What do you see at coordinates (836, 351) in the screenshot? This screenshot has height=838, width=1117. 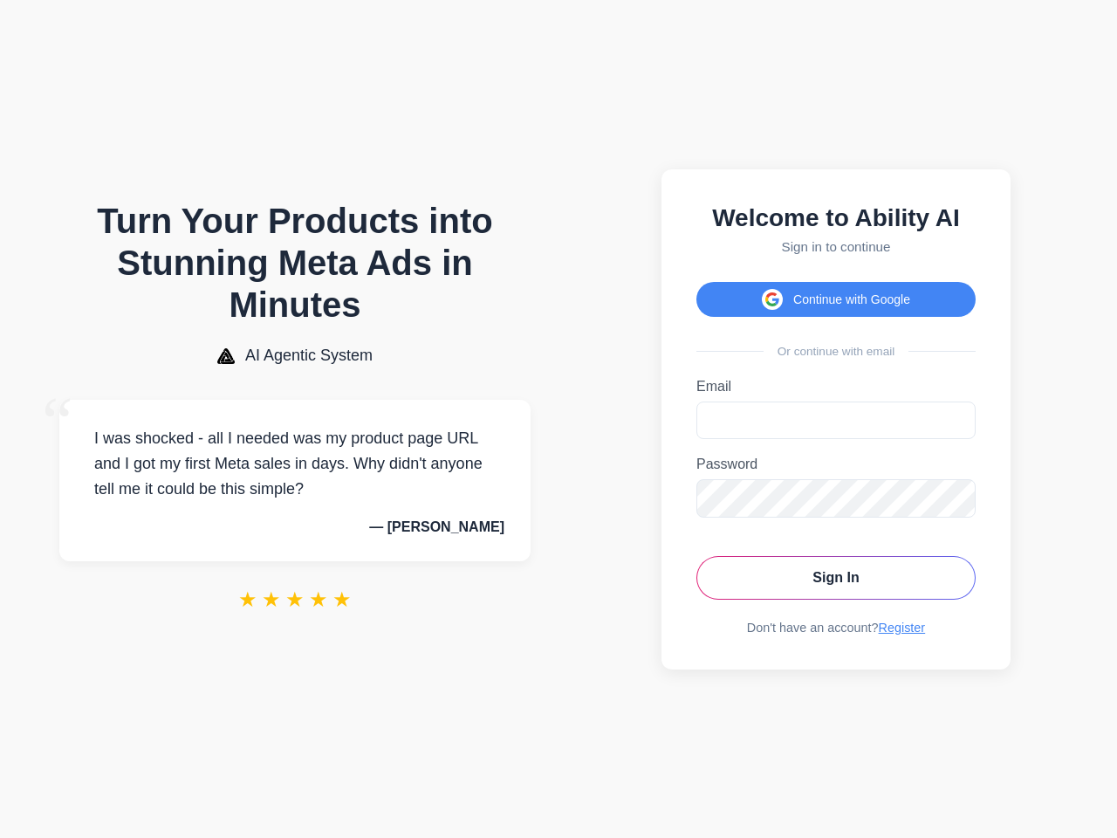 I see `div: Or continue with email` at bounding box center [836, 351].